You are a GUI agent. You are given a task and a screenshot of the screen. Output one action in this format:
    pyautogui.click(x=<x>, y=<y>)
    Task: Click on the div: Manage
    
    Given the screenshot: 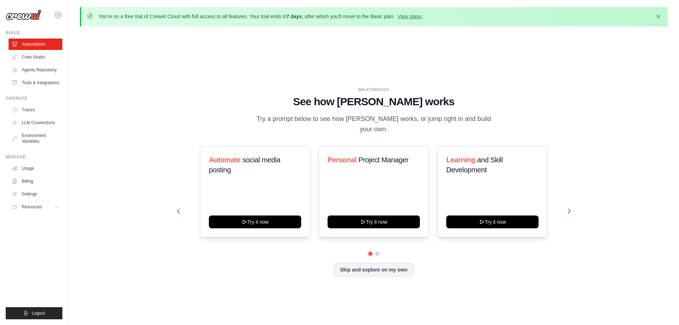 What is the action you would take?
    pyautogui.click(x=34, y=157)
    